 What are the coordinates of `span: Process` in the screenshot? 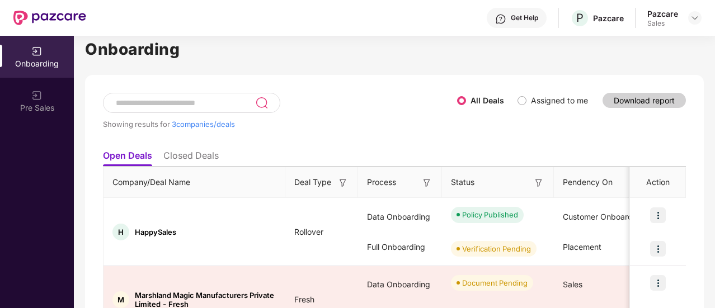 It's located at (382, 183).